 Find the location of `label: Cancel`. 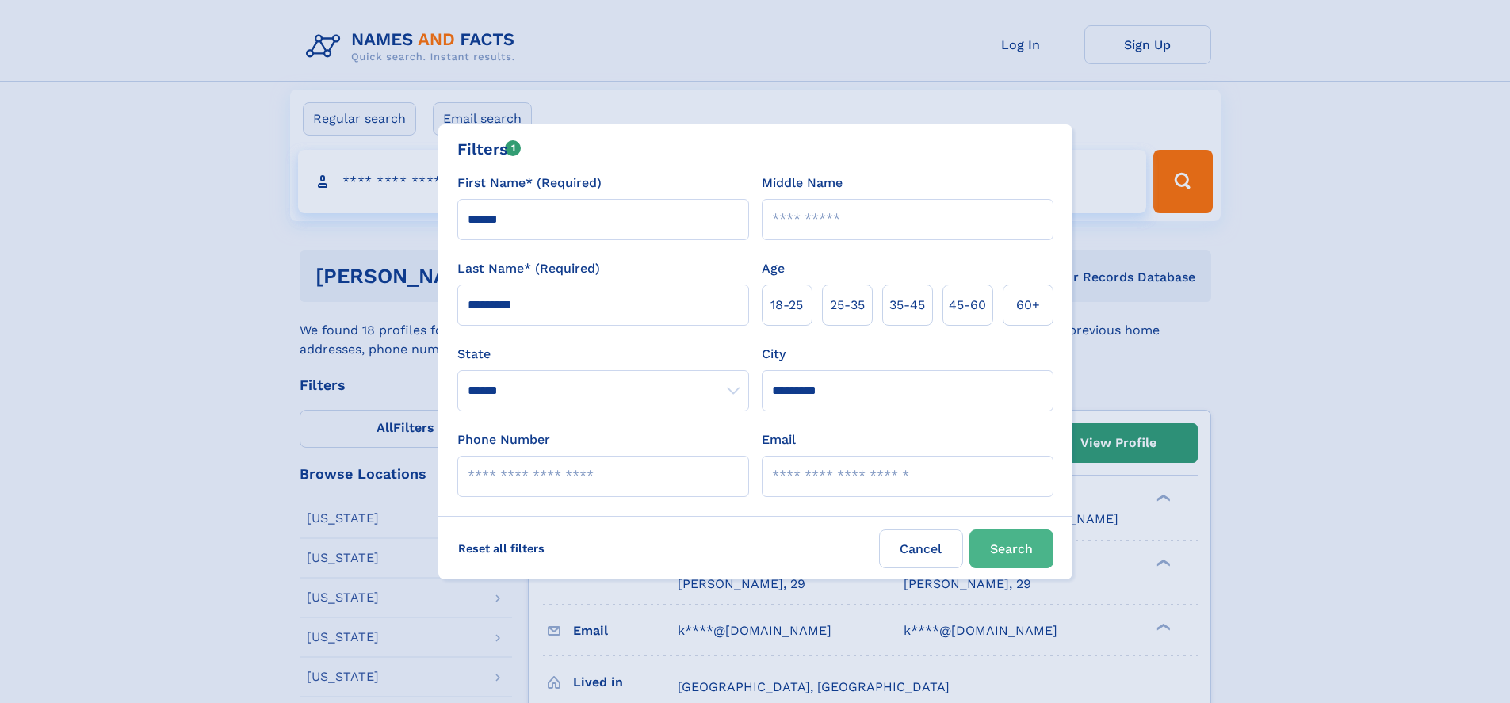

label: Cancel is located at coordinates (921, 549).